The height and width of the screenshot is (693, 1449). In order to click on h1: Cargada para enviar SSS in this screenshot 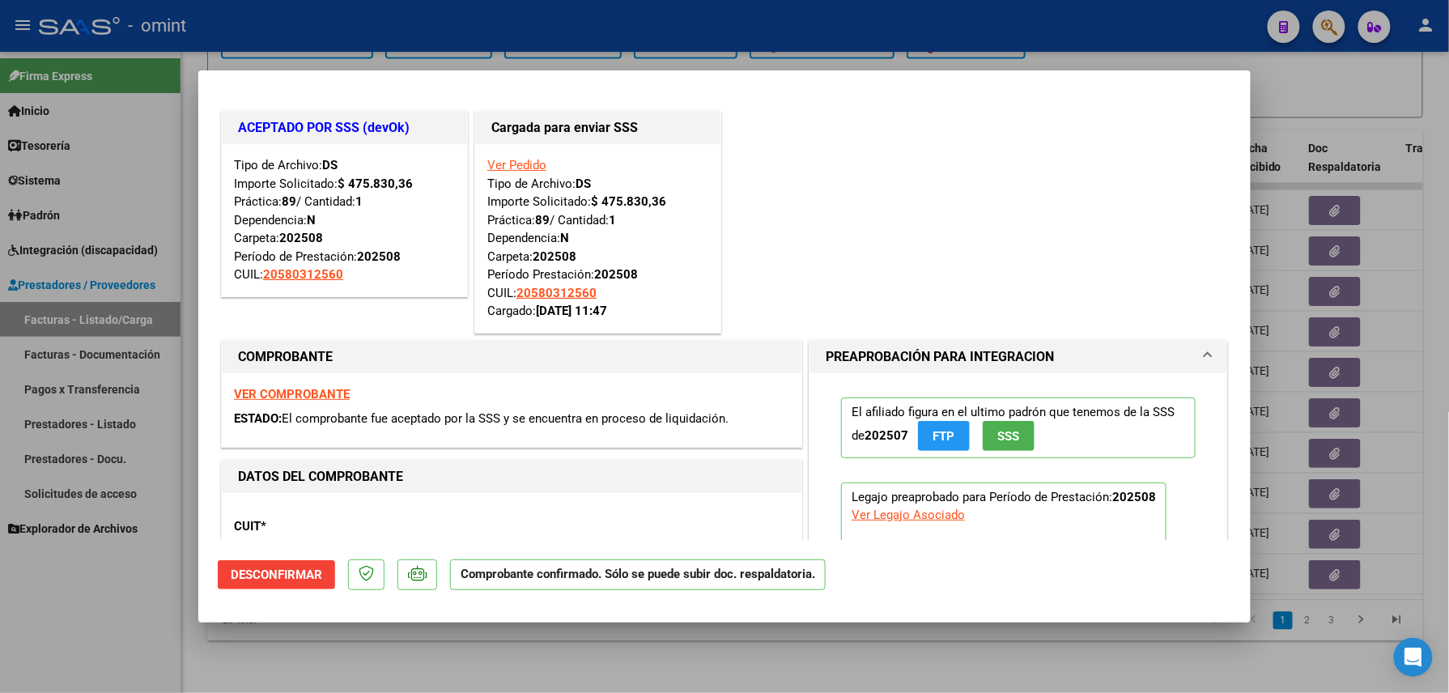, I will do `click(598, 128)`.